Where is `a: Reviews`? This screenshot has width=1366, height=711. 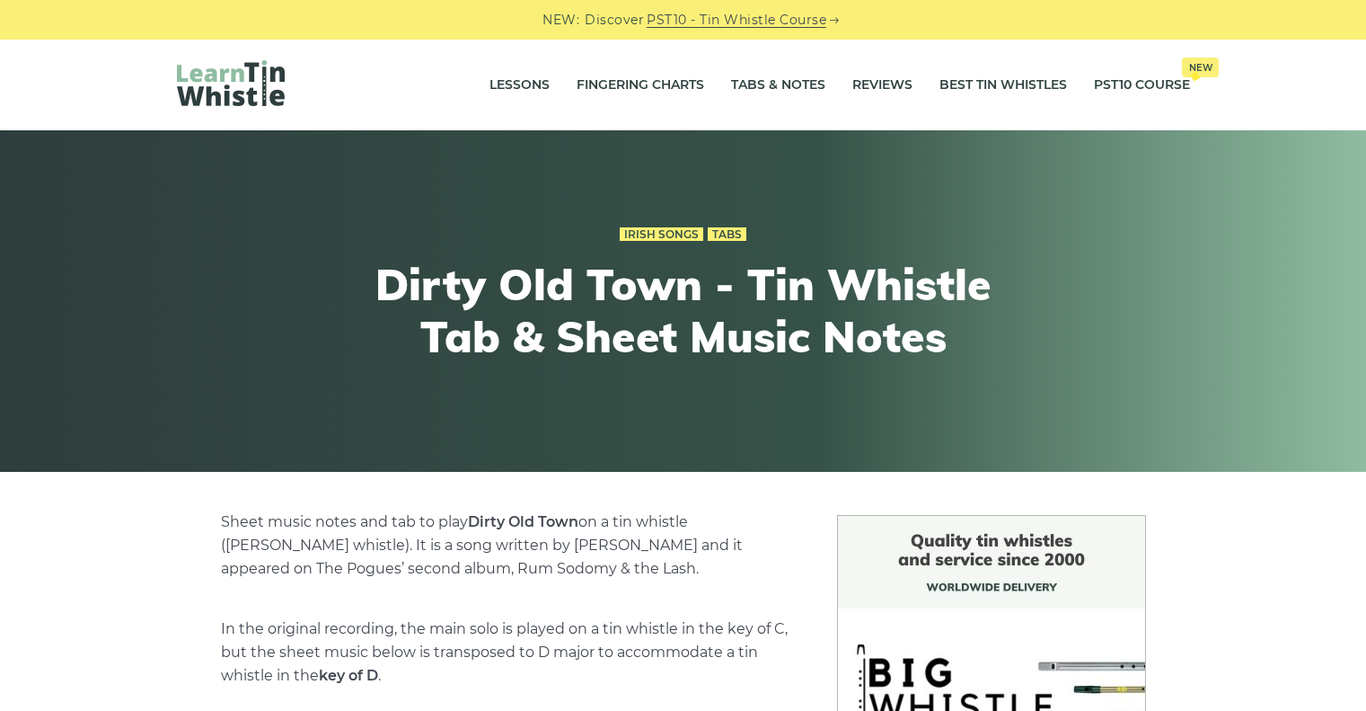
a: Reviews is located at coordinates (882, 85).